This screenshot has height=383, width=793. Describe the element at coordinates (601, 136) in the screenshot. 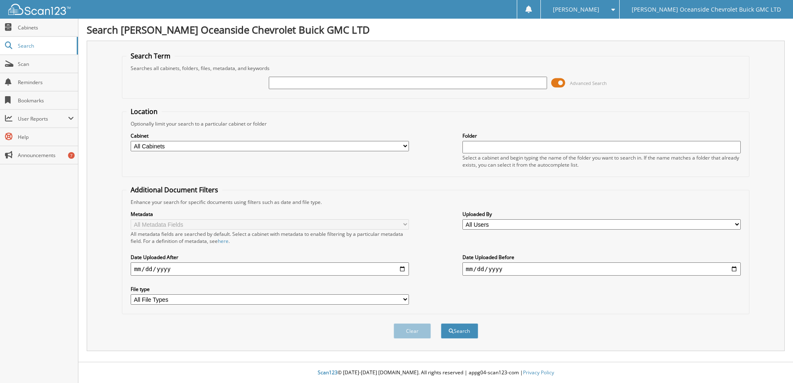

I see `label: Folder` at that location.